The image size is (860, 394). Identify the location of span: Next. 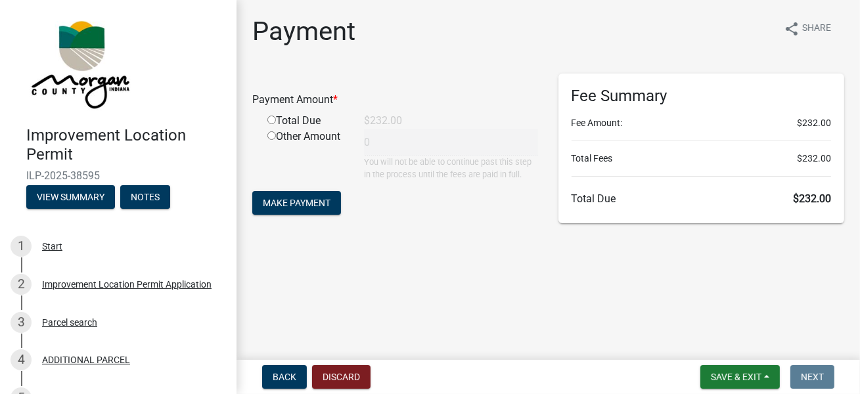
(812, 377).